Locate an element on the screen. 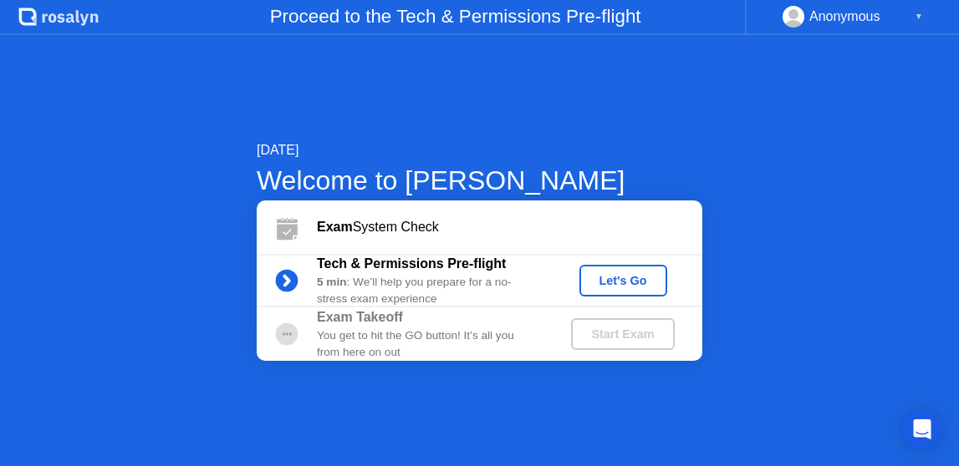 The image size is (959, 466). div: Let's Go is located at coordinates (623, 281).